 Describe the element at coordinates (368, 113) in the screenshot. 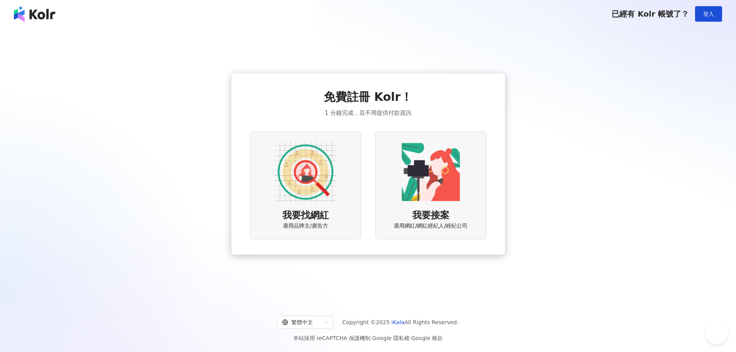

I see `span: 1 分鐘完成，且不用提供付款資訊` at that location.